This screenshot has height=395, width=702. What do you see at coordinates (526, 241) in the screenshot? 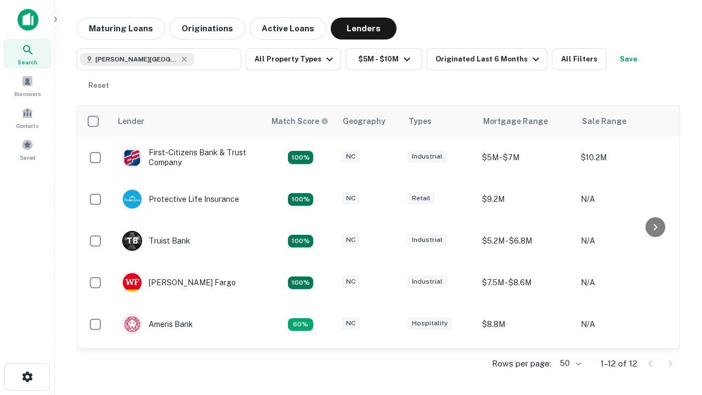
I see `td: $5.2M - $6.8M` at bounding box center [526, 241].